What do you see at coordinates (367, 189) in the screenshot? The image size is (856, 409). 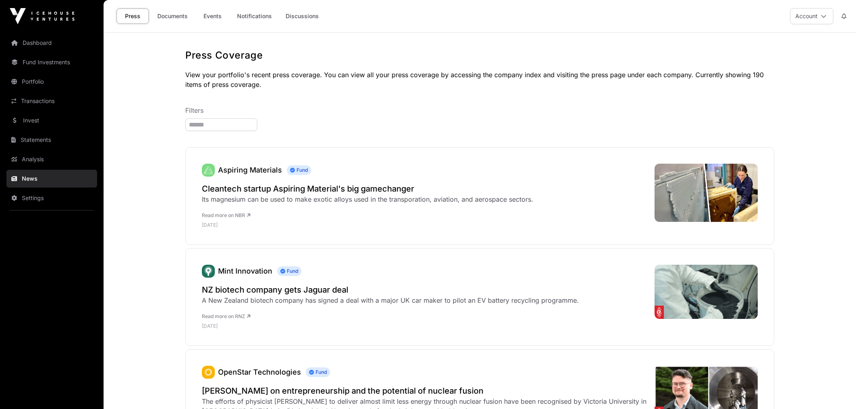 I see `h2: Cleantech startup Aspiring Material's big gamechanger` at bounding box center [367, 189].